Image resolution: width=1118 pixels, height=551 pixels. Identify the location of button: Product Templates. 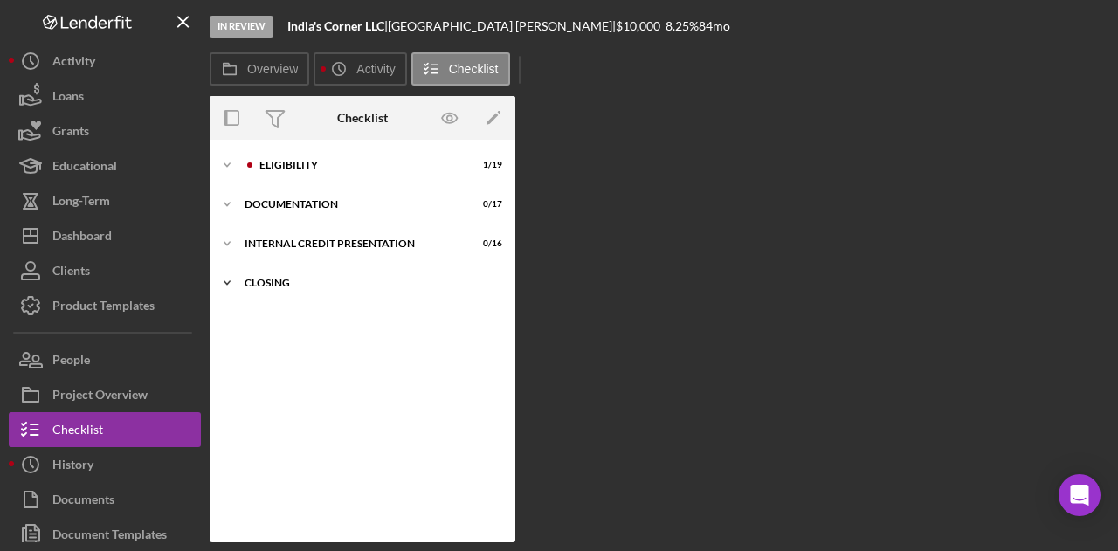
(105, 306).